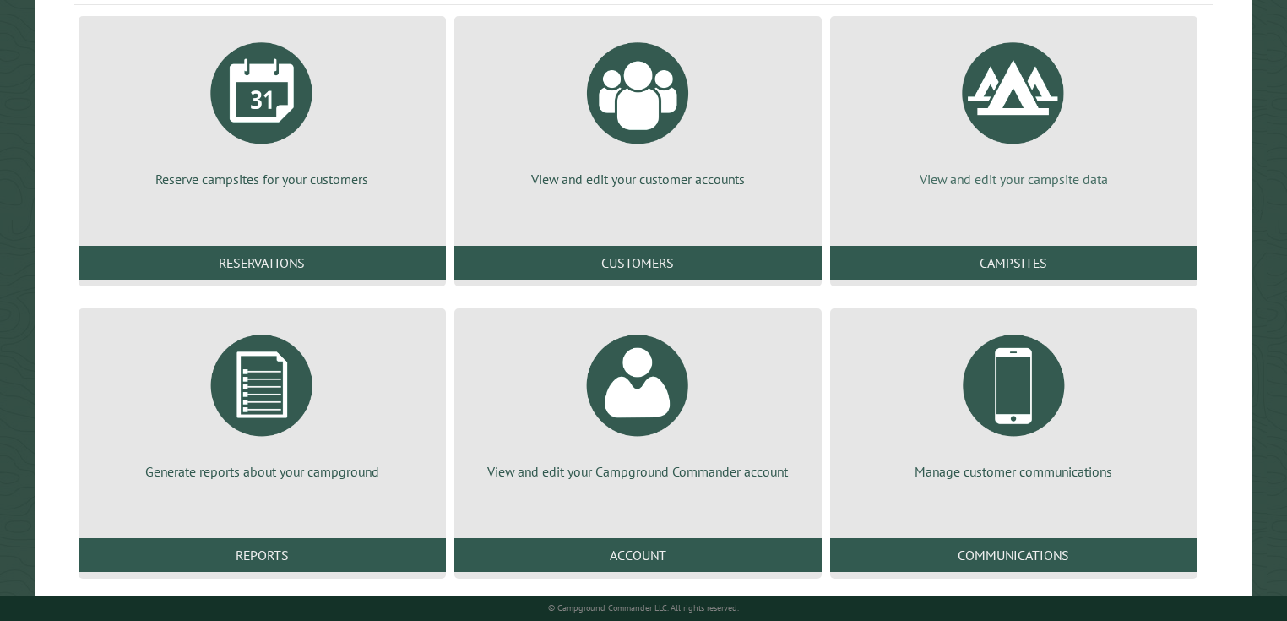 The image size is (1287, 621). I want to click on p: Generate reports about your campground, so click(262, 471).